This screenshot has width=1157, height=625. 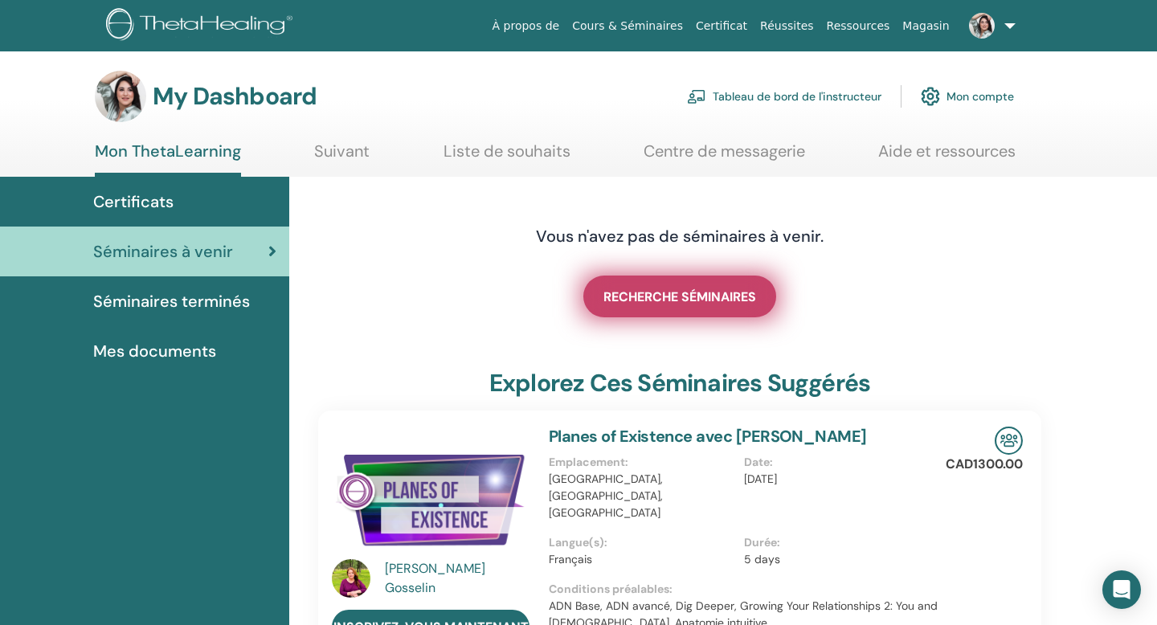 What do you see at coordinates (967, 96) in the screenshot?
I see `a: Mon compte` at bounding box center [967, 96].